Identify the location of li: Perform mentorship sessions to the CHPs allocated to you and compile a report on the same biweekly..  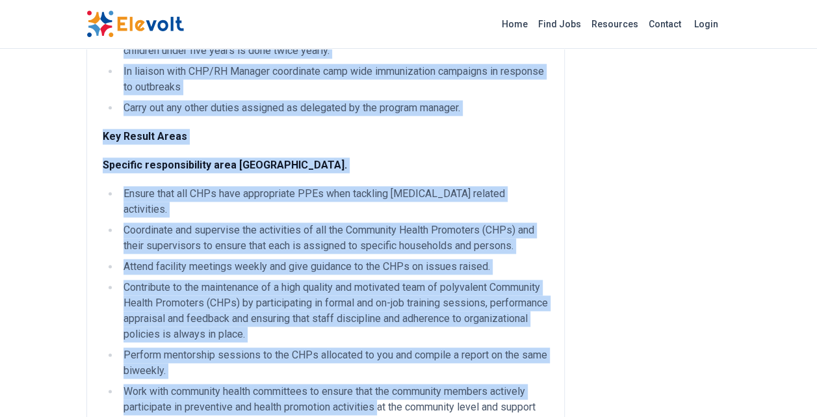
(334, 363).